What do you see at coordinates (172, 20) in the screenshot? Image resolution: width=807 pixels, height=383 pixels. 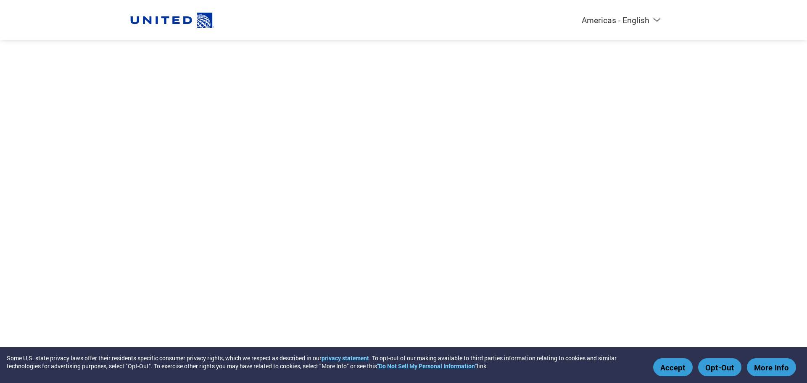 I see `img: United Airlines` at bounding box center [172, 20].